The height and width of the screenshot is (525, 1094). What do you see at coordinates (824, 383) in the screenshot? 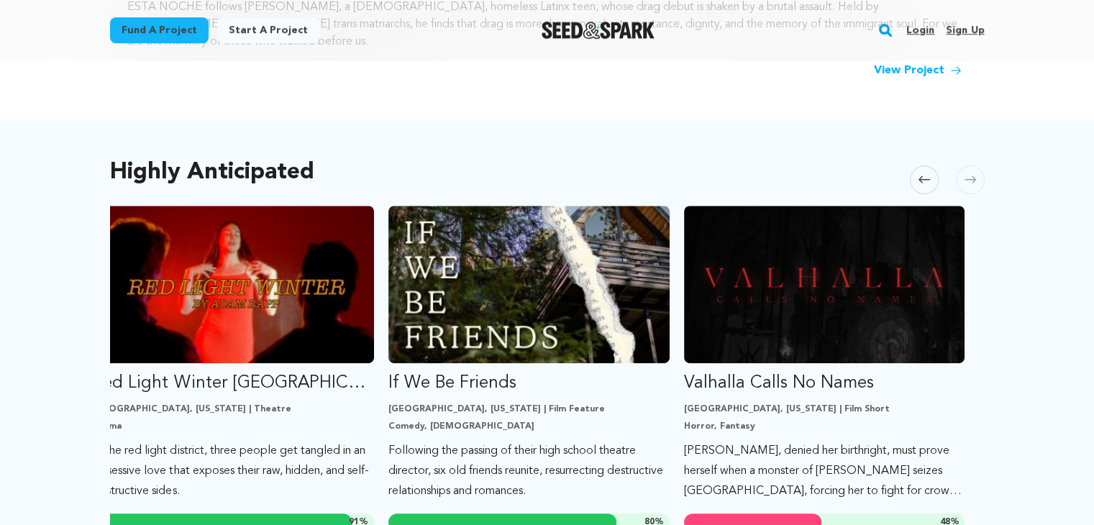
I see `p: Valhalla Calls No Names` at bounding box center [824, 383].